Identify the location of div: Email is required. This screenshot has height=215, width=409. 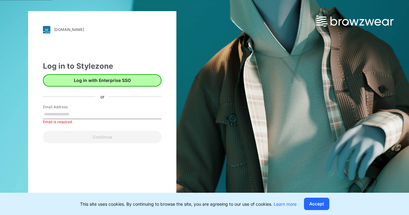
(102, 122).